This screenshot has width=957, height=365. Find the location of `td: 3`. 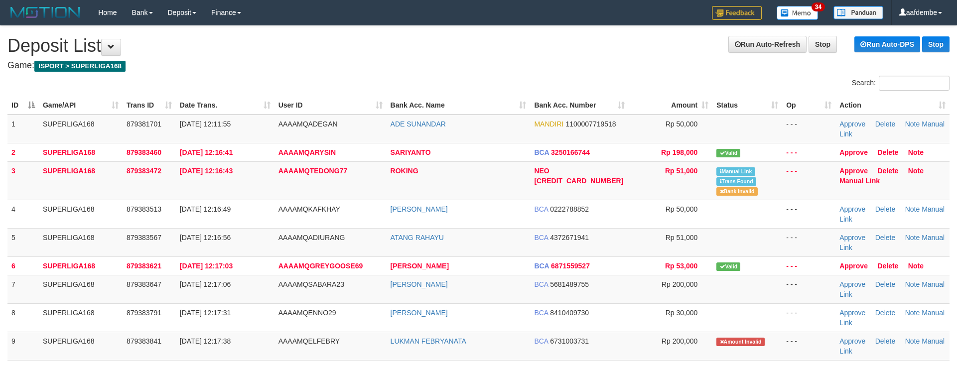

td: 3 is located at coordinates (23, 180).